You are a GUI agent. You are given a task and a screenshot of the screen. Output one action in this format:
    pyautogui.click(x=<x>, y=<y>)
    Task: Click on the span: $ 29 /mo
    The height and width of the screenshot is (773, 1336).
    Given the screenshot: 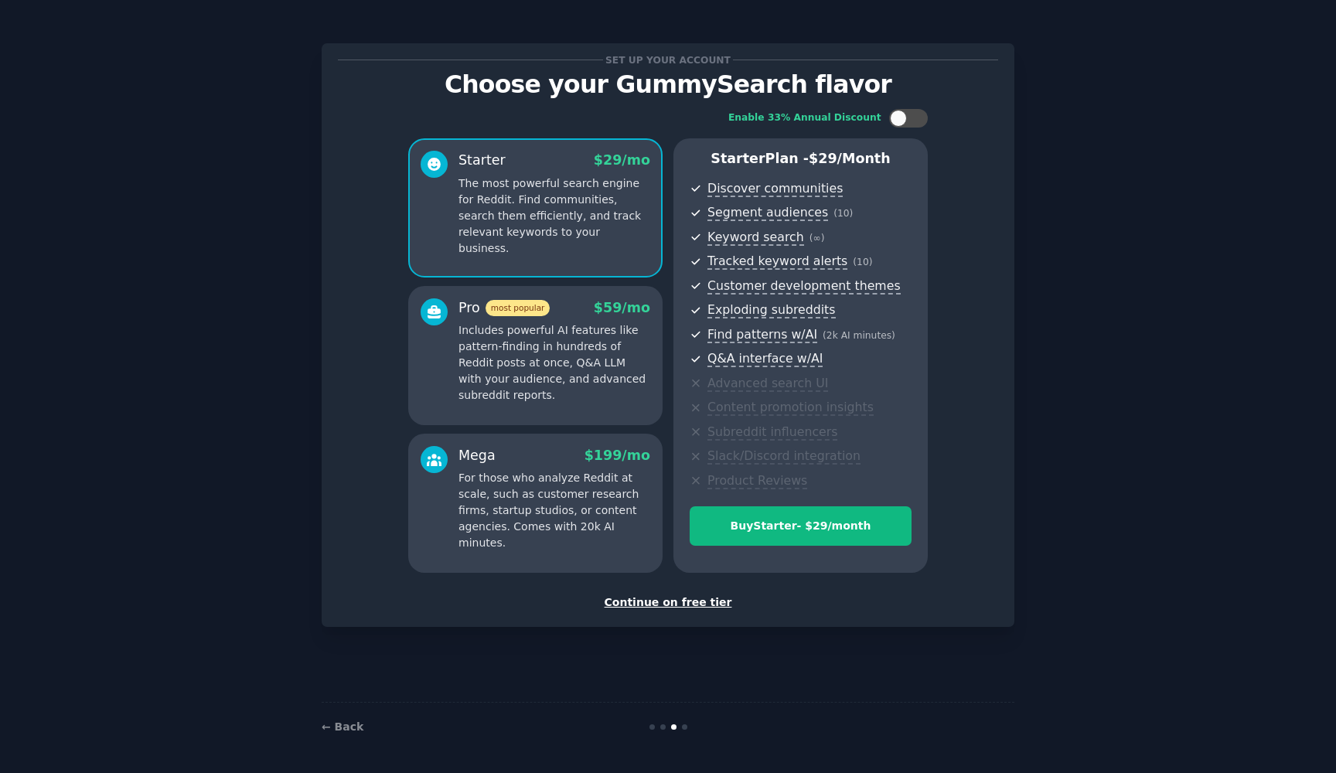 What is the action you would take?
    pyautogui.click(x=621, y=160)
    